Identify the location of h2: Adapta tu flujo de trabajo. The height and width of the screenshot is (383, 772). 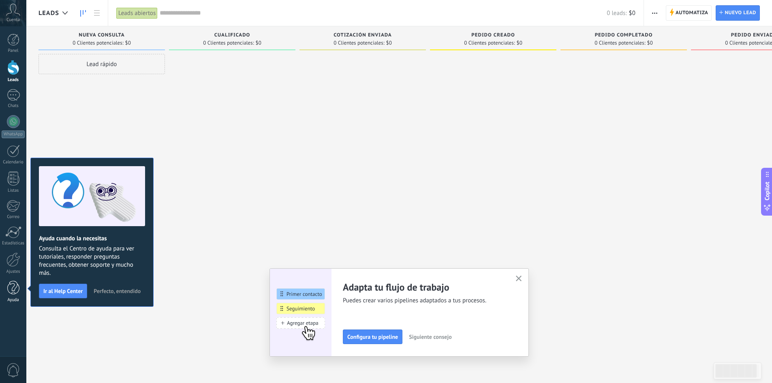
(424, 287).